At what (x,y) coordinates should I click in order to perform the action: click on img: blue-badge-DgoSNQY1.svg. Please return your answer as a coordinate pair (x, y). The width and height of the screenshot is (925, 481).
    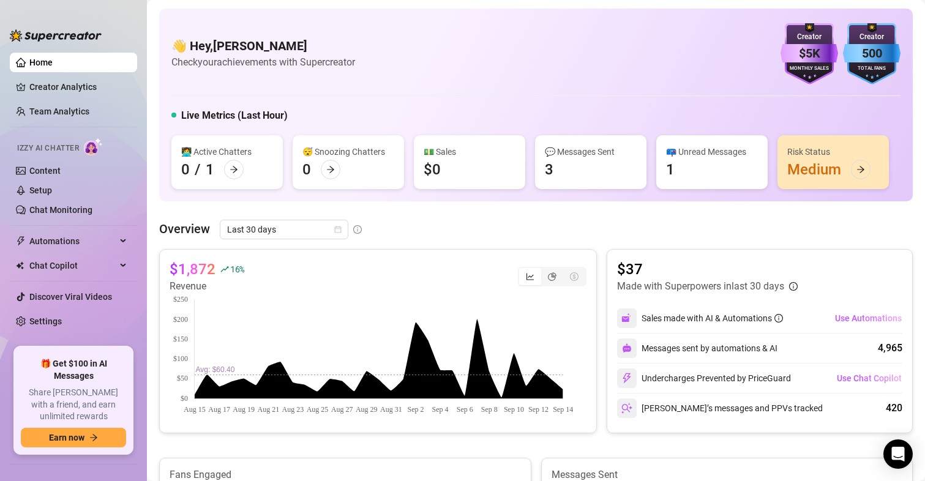
    Looking at the image, I should click on (872, 54).